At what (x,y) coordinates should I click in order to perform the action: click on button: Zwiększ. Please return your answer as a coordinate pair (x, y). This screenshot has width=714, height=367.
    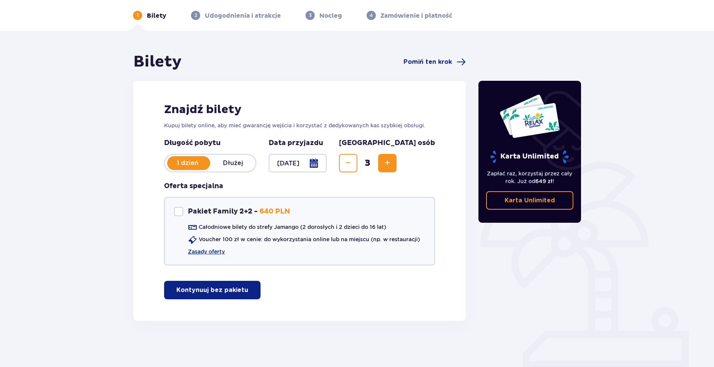
    Looking at the image, I should click on (388, 163).